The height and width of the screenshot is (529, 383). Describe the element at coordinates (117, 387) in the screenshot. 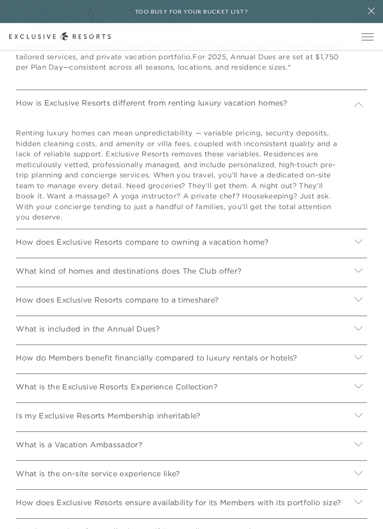

I see `p: What is the Exclusive Resorts Experience Collection?` at that location.